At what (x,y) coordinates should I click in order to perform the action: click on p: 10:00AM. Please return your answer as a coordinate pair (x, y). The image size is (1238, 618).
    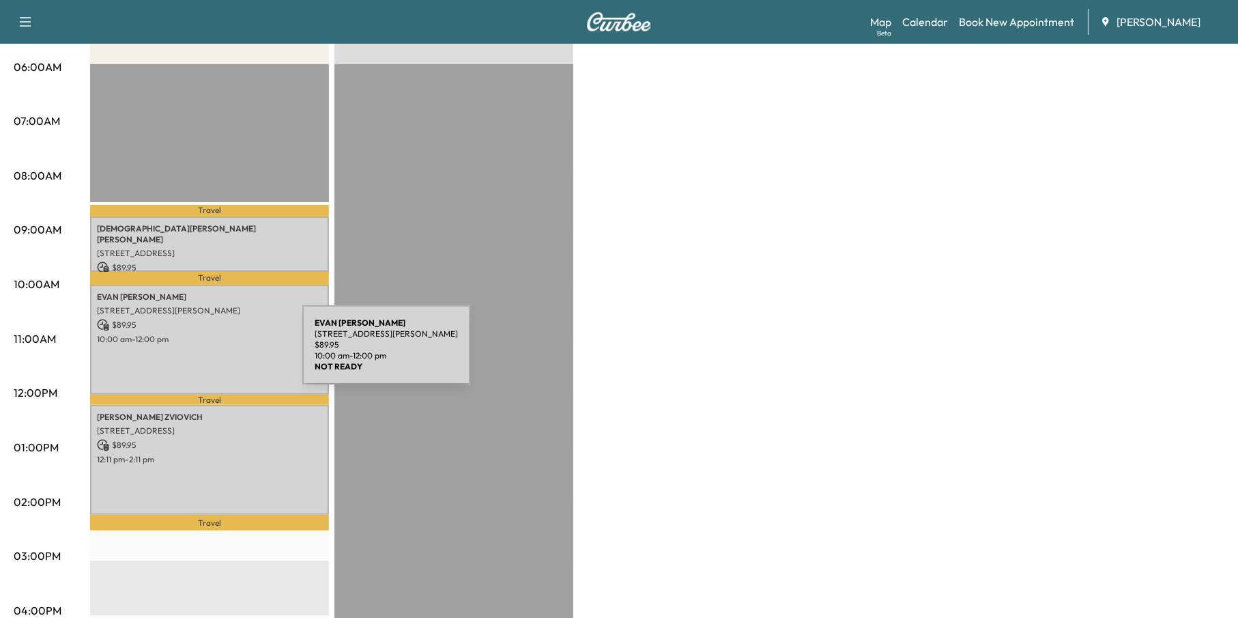
    Looking at the image, I should click on (36, 284).